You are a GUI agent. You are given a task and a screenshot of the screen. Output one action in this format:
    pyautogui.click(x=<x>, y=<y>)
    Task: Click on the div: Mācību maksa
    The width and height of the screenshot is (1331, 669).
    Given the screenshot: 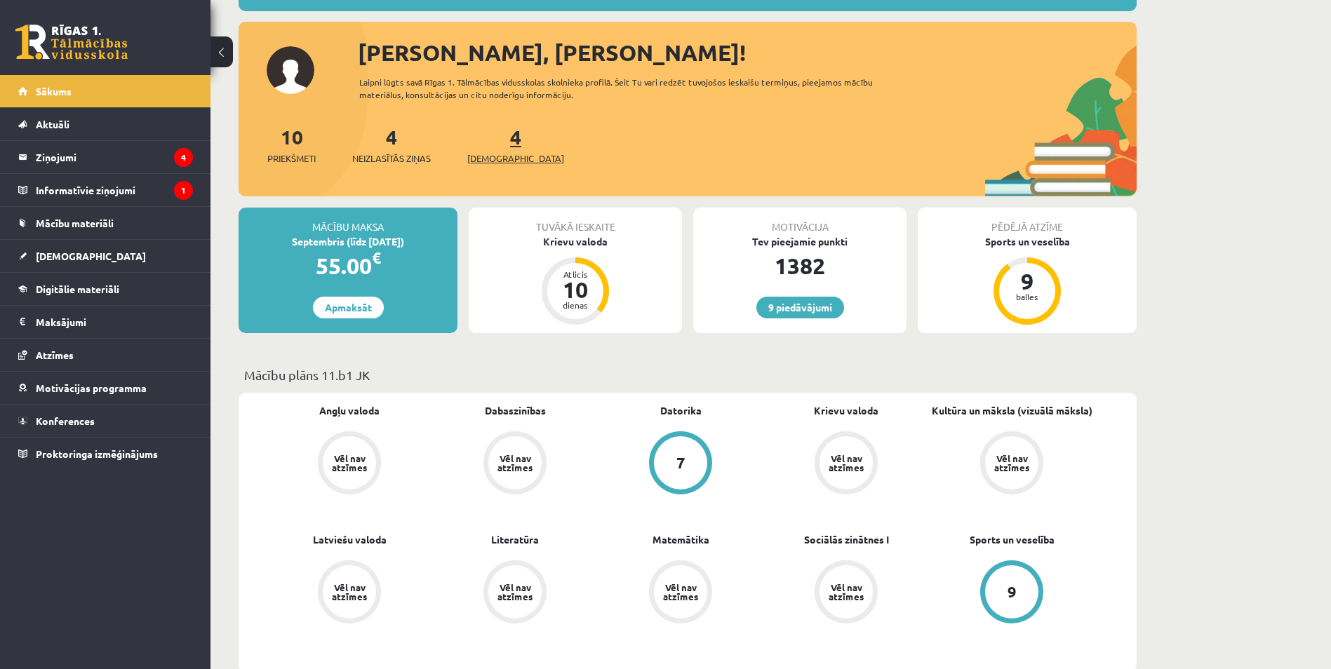 What is the action you would take?
    pyautogui.click(x=348, y=221)
    